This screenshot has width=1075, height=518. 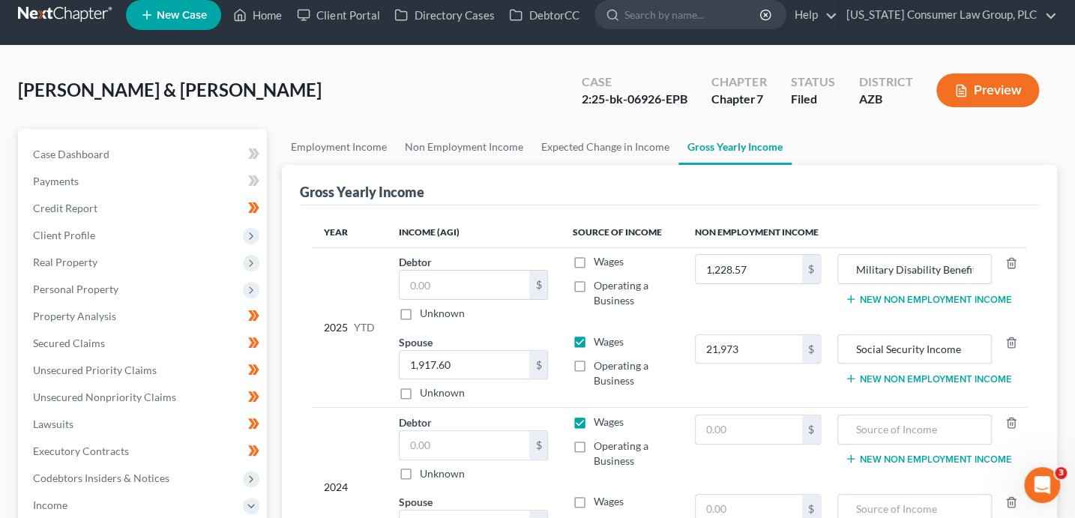 I want to click on span: Property Analysis, so click(x=74, y=315).